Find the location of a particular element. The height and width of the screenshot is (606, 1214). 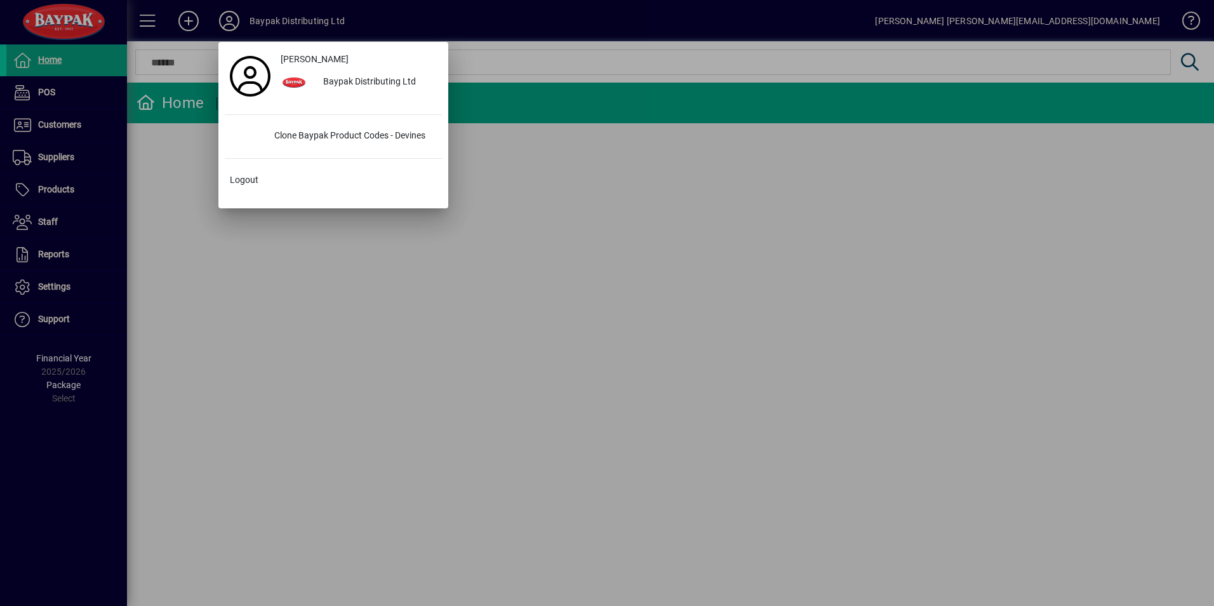

button: Baypak Distributing Ltd is located at coordinates (359, 83).